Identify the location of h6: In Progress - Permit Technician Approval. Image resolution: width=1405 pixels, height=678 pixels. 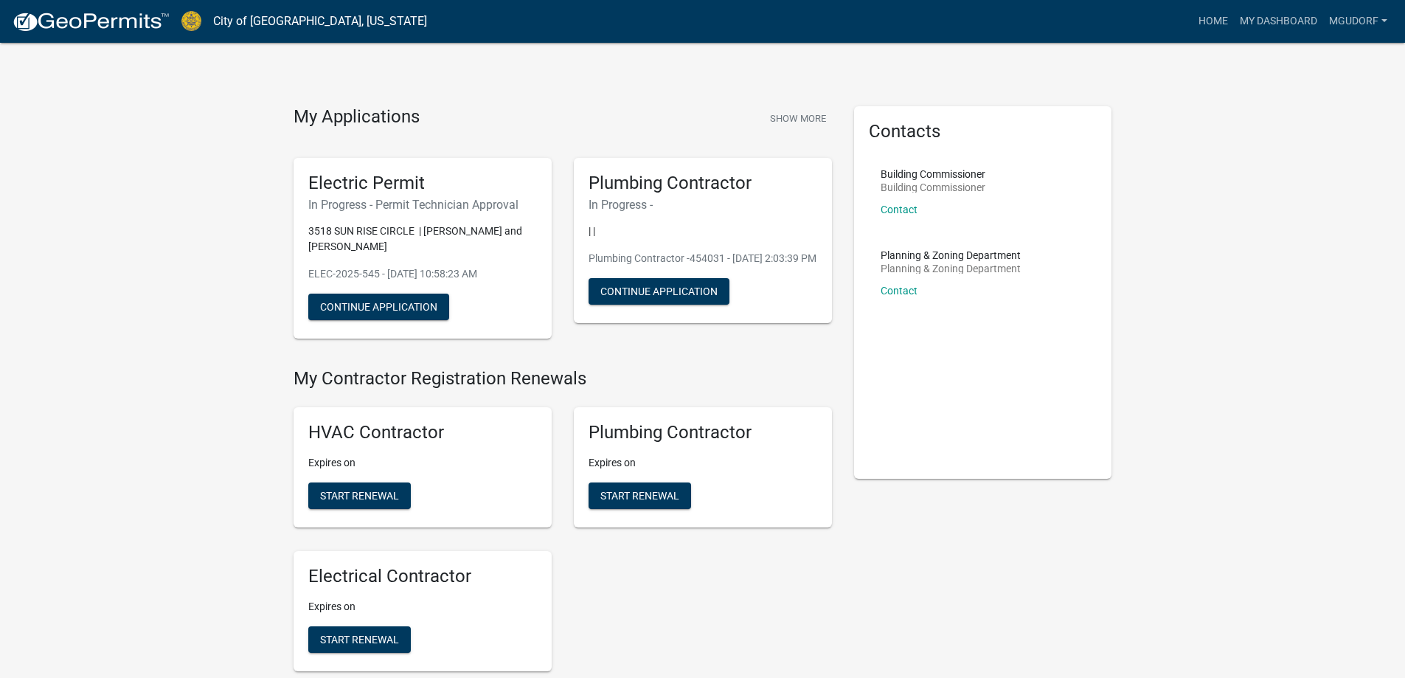
(423, 204).